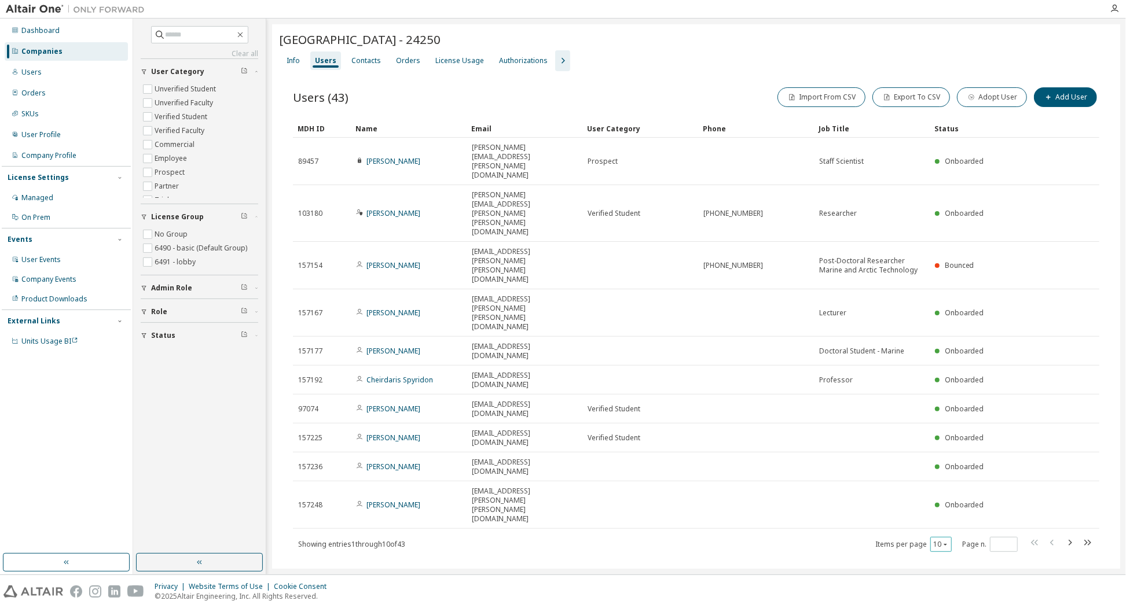 The image size is (1126, 608). Describe the element at coordinates (310, 313) in the screenshot. I see `span: 157167` at that location.